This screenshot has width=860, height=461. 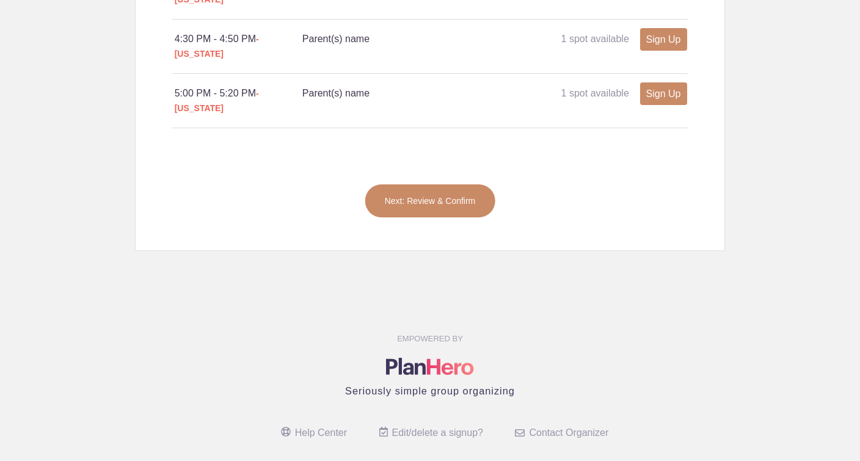 I want to click on a: Edit/delete a signup?, so click(x=431, y=433).